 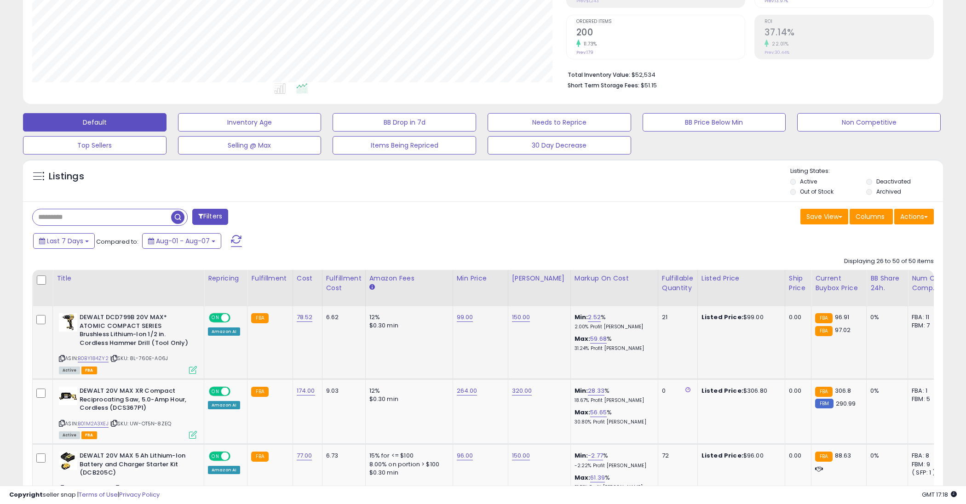 I want to click on div: Ship Price, so click(x=798, y=283).